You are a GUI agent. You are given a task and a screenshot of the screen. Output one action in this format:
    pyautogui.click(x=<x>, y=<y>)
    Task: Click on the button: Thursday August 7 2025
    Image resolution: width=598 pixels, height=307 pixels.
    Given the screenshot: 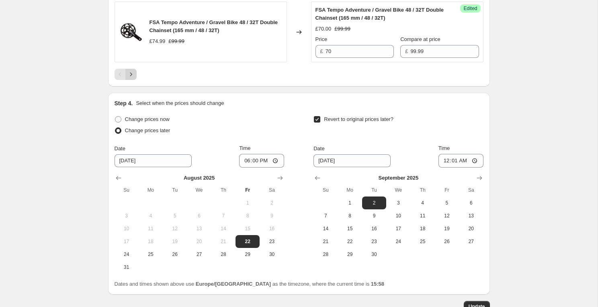 What is the action you would take?
    pyautogui.click(x=224, y=216)
    